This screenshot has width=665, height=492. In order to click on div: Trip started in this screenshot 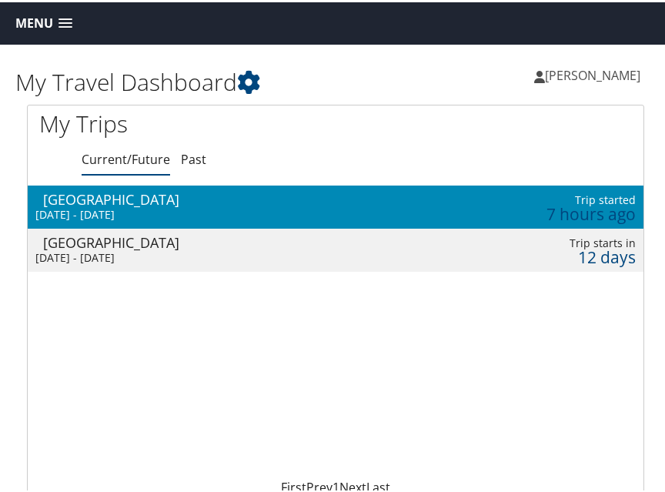, I will do `click(548, 198)`.